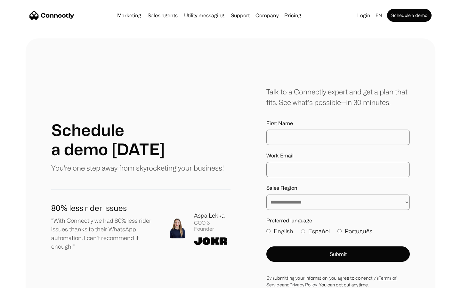 The image size is (461, 288). I want to click on h1: 80% less rider issues, so click(104, 208).